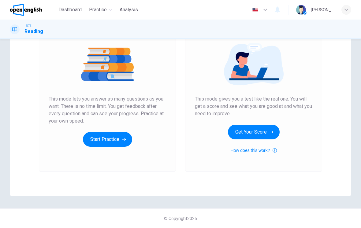 The image size is (361, 228). I want to click on button: Practice, so click(101, 10).